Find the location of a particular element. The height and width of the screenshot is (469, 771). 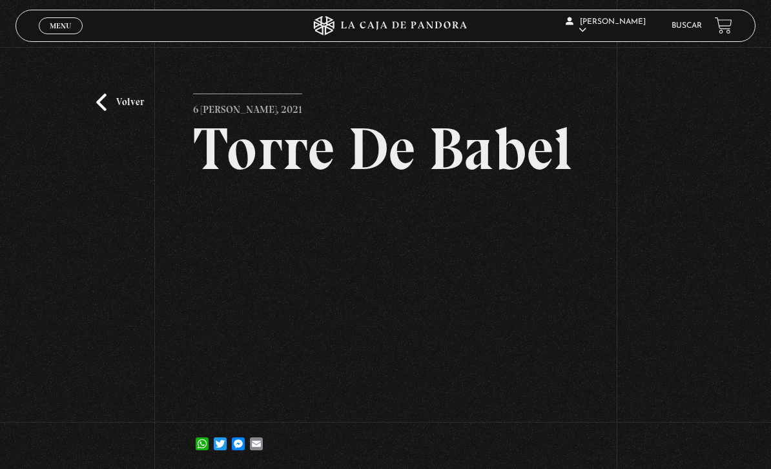

a: Messenger is located at coordinates (238, 438).